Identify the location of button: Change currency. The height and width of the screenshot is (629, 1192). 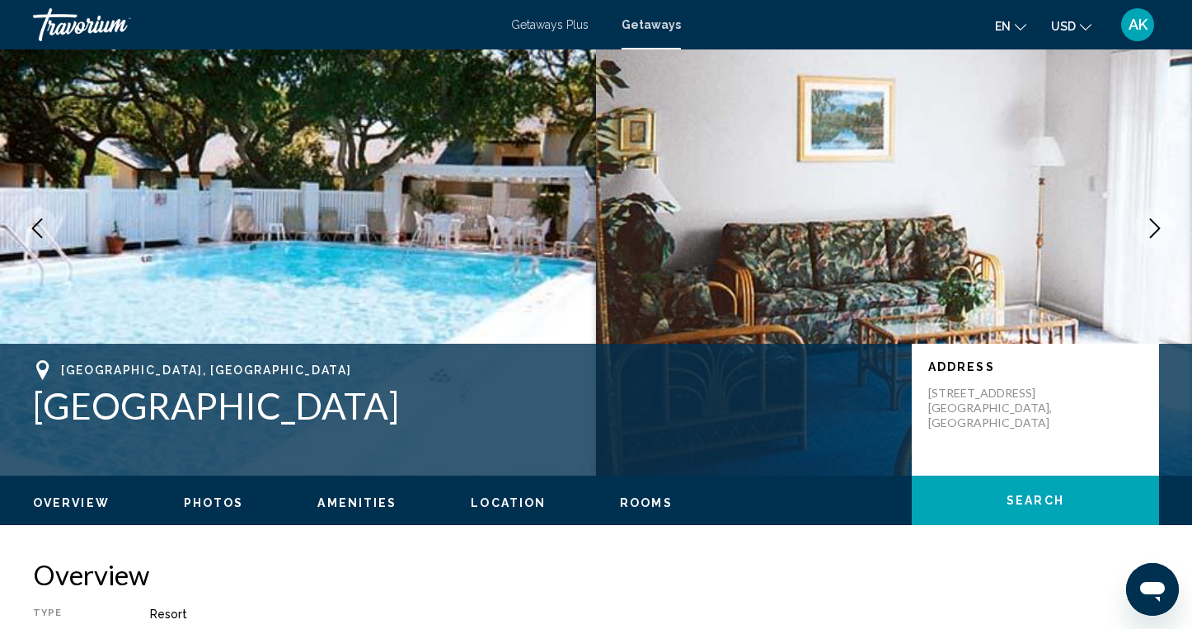
(1071, 26).